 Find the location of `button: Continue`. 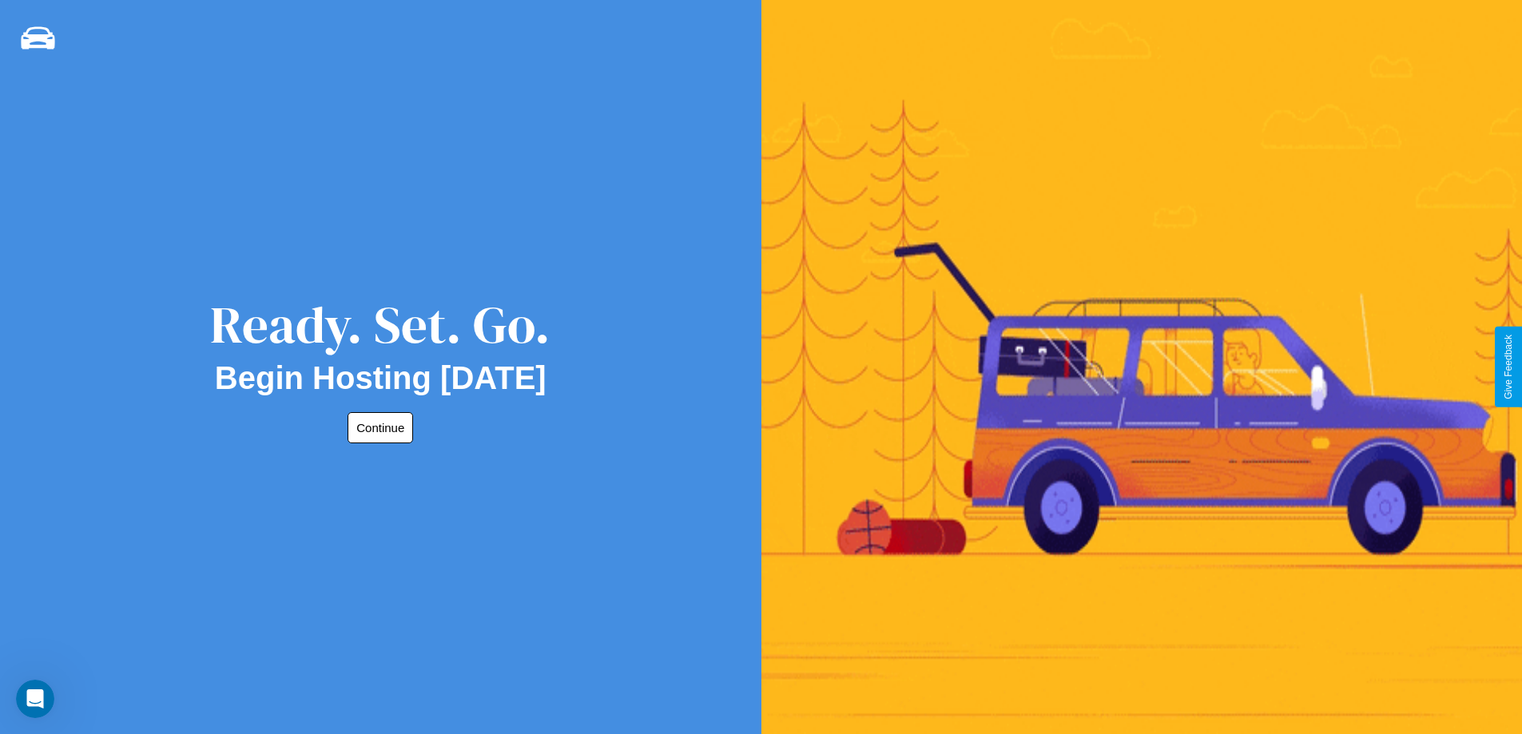

button: Continue is located at coordinates (380, 427).